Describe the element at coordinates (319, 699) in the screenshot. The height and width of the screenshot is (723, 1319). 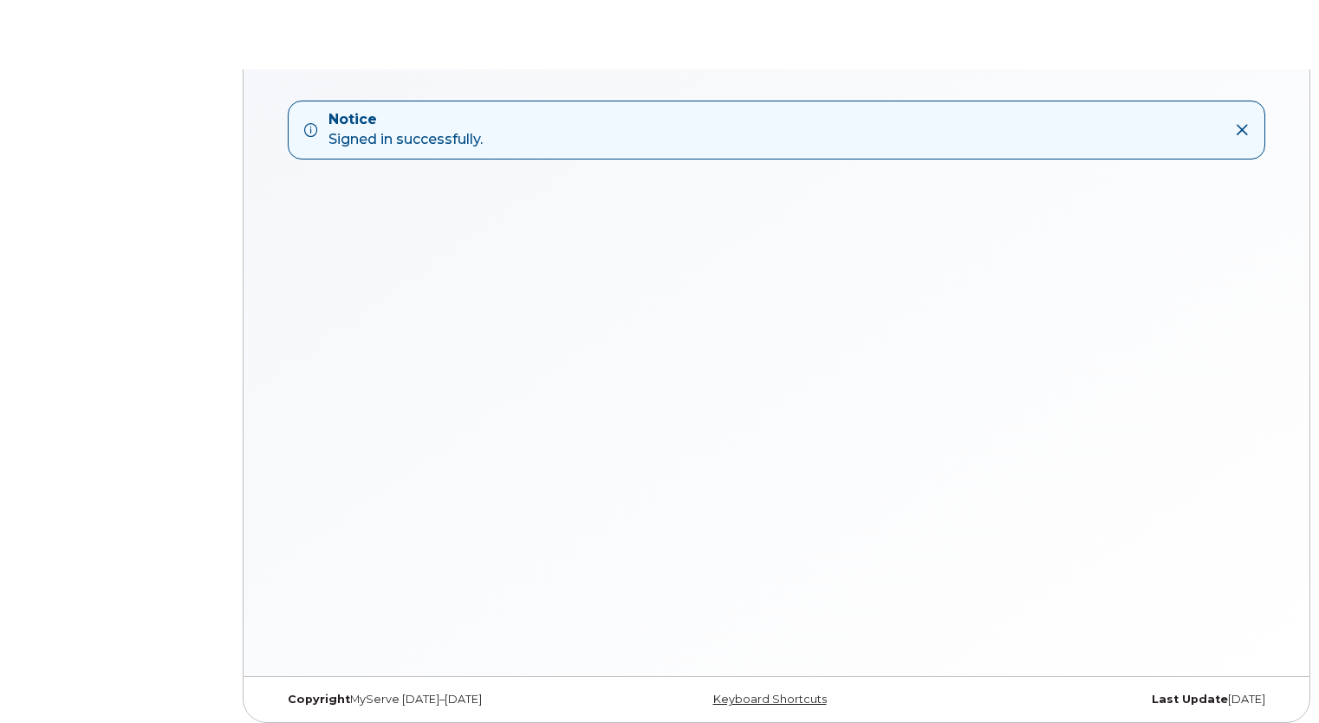
I see `strong: Copyright` at that location.